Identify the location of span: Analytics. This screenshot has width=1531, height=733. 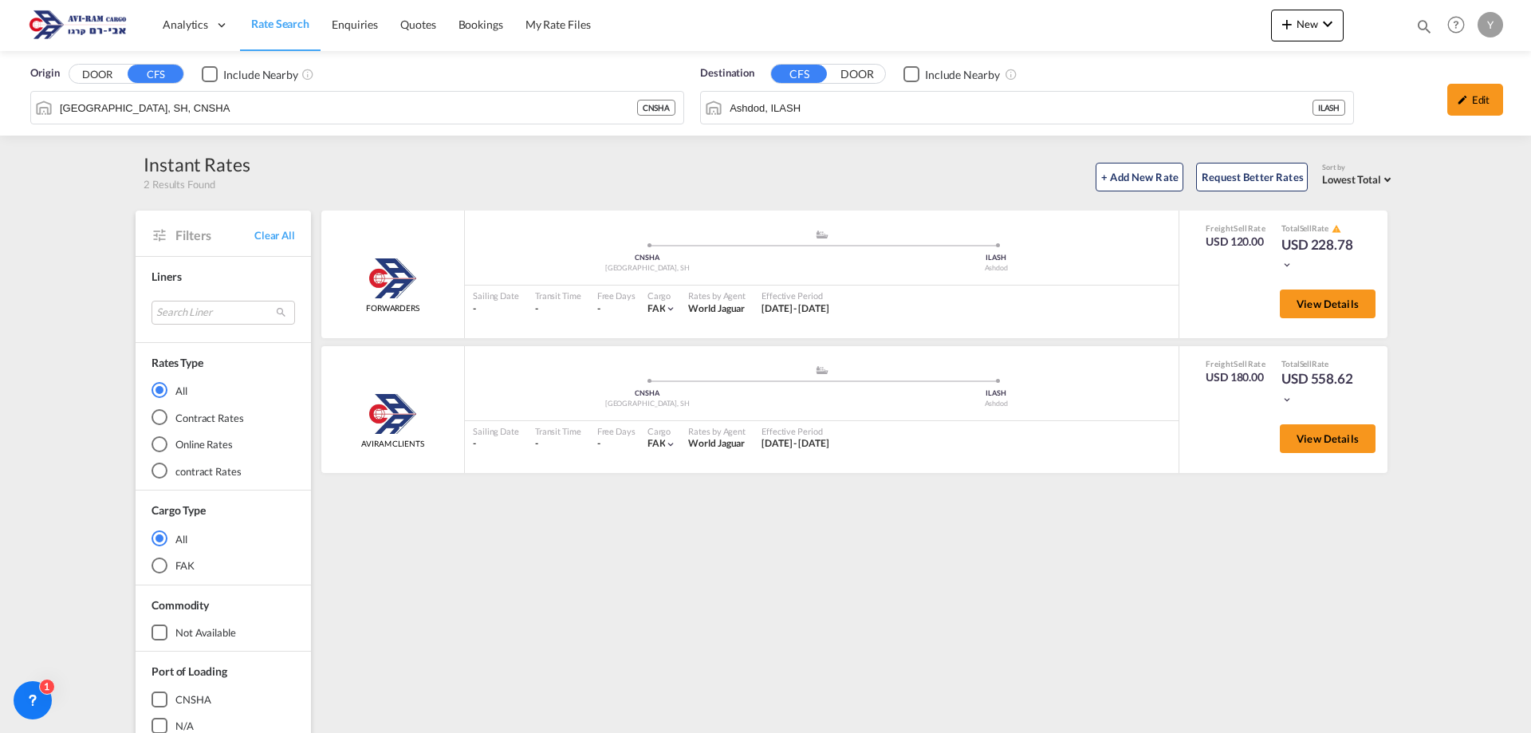
(185, 25).